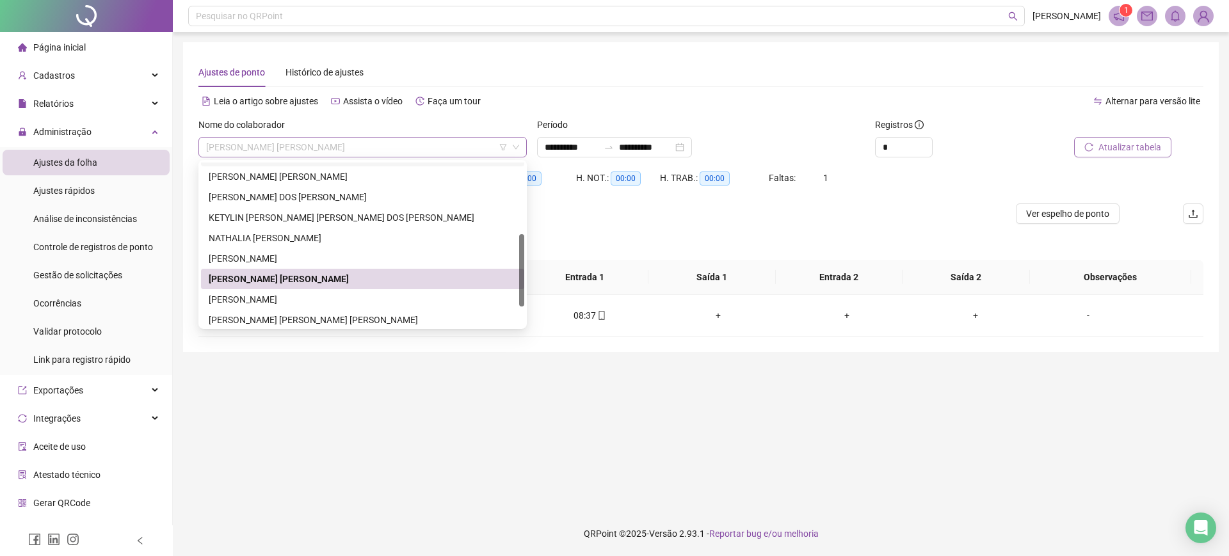 Image resolution: width=1229 pixels, height=556 pixels. Describe the element at coordinates (82, 360) in the screenshot. I see `span: Link para registro rápido` at that location.